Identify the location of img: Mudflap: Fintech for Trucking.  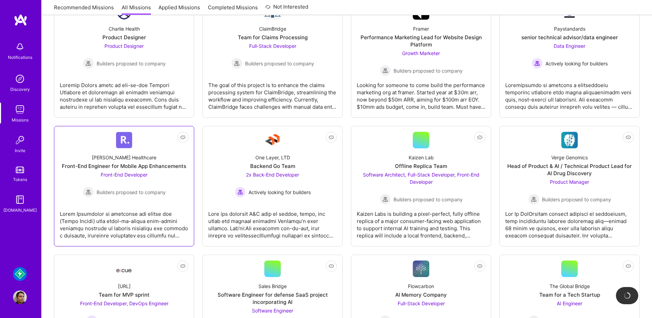
(20, 274).